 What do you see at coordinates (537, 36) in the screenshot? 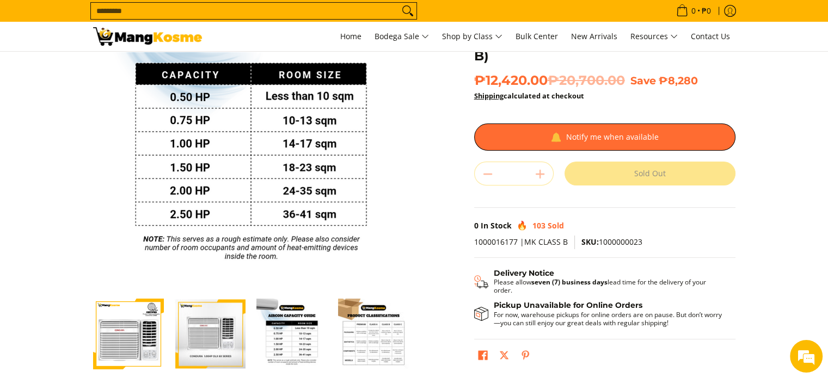
I see `a: Bulk Center` at bounding box center [537, 36].